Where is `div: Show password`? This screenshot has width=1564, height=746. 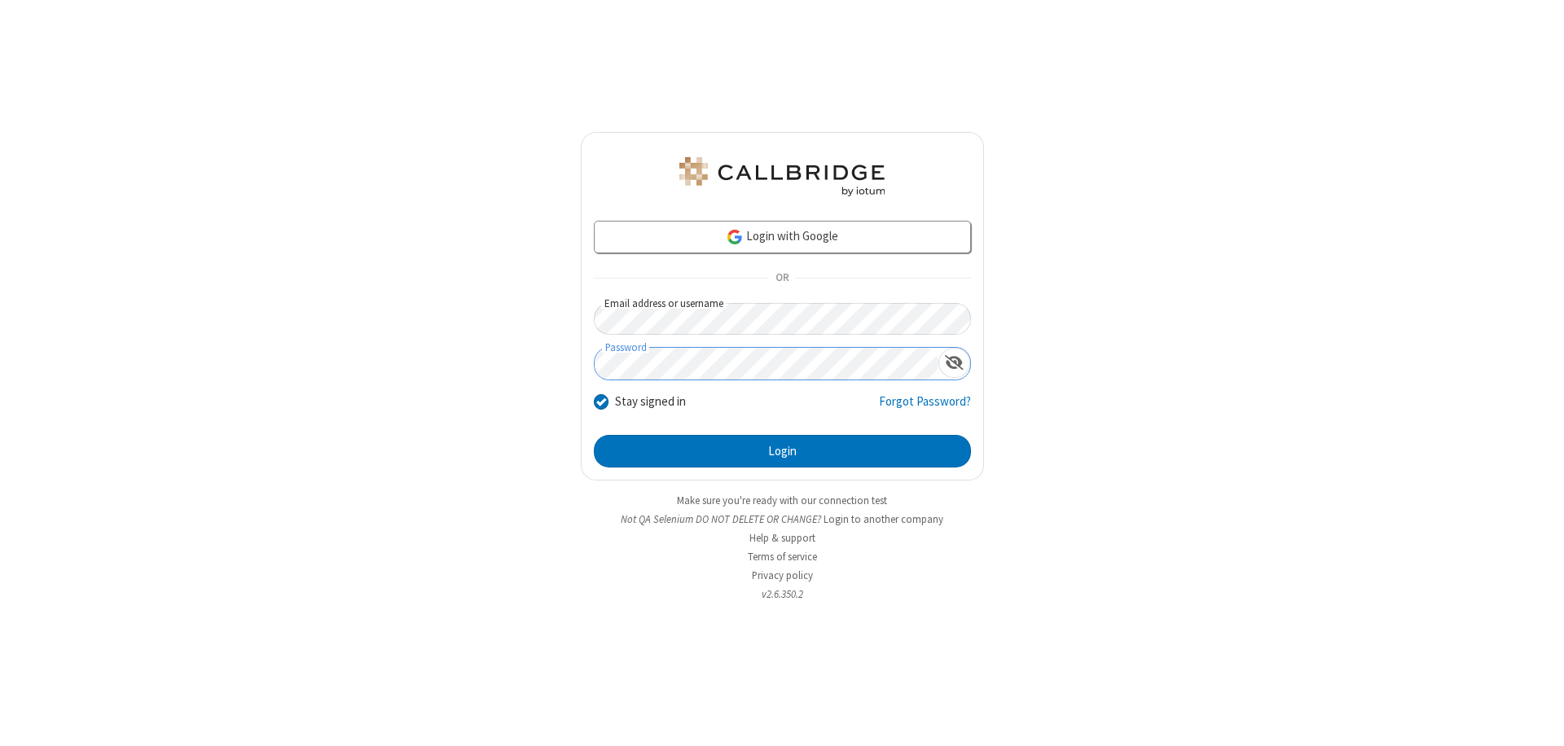
div: Show password is located at coordinates (954, 362).